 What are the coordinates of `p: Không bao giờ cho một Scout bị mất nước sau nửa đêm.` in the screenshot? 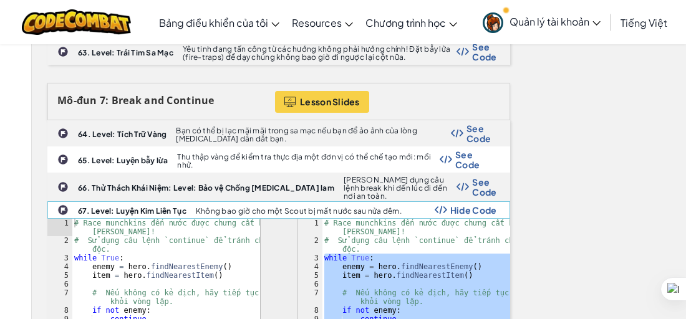 It's located at (299, 211).